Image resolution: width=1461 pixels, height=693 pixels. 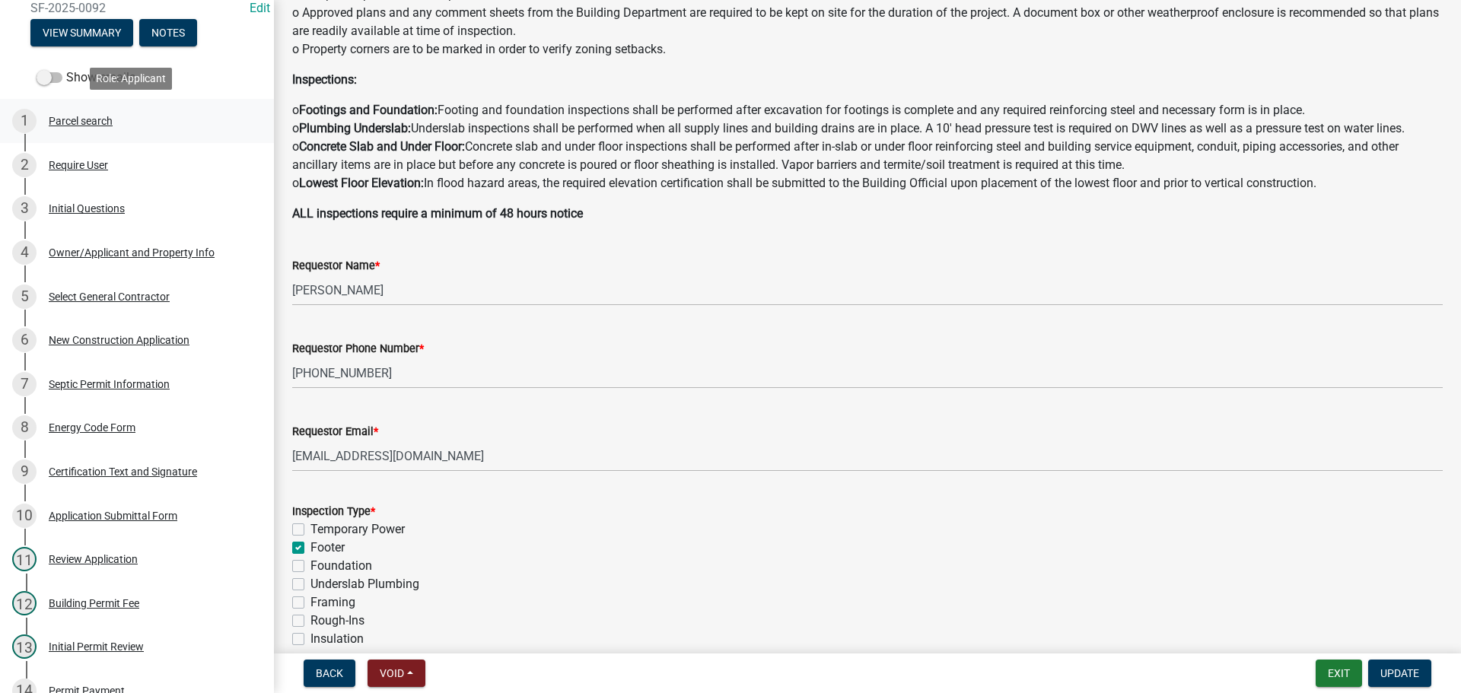 I want to click on strong: ALL inspections require a minimum of 48 hours notice, so click(x=438, y=213).